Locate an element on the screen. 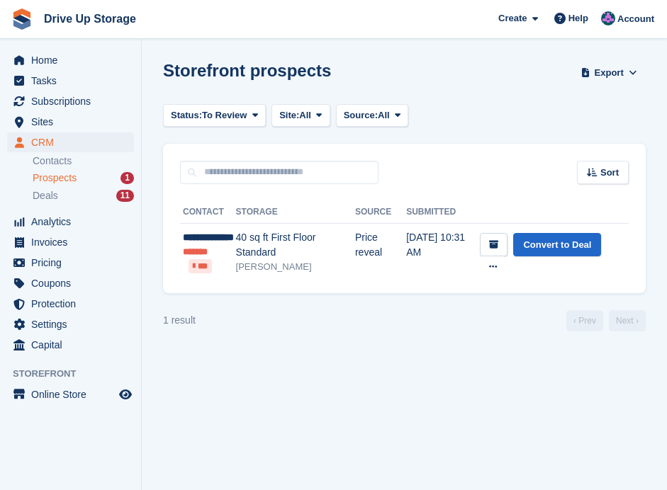 The height and width of the screenshot is (490, 667). div: 1 result is located at coordinates (179, 320).